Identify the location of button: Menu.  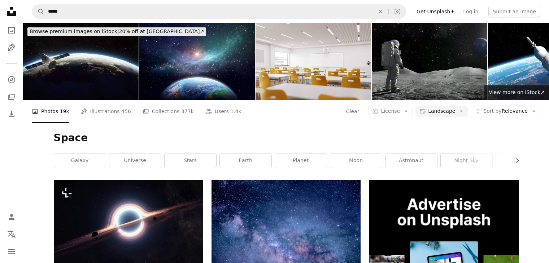
(12, 252).